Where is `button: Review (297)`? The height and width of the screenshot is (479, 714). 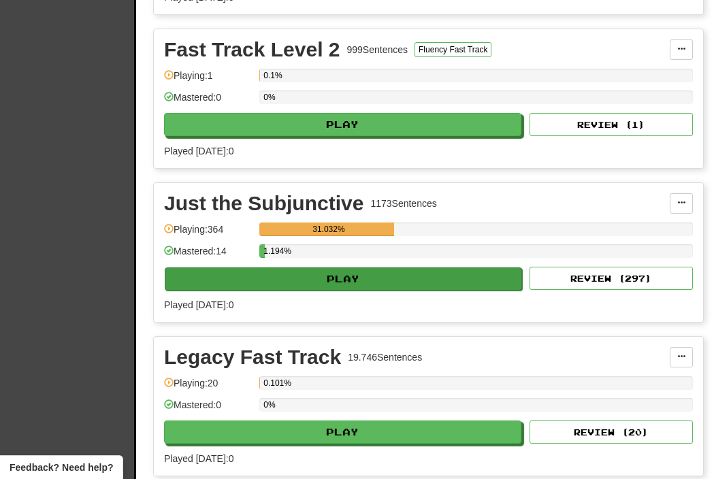 button: Review (297) is located at coordinates (611, 278).